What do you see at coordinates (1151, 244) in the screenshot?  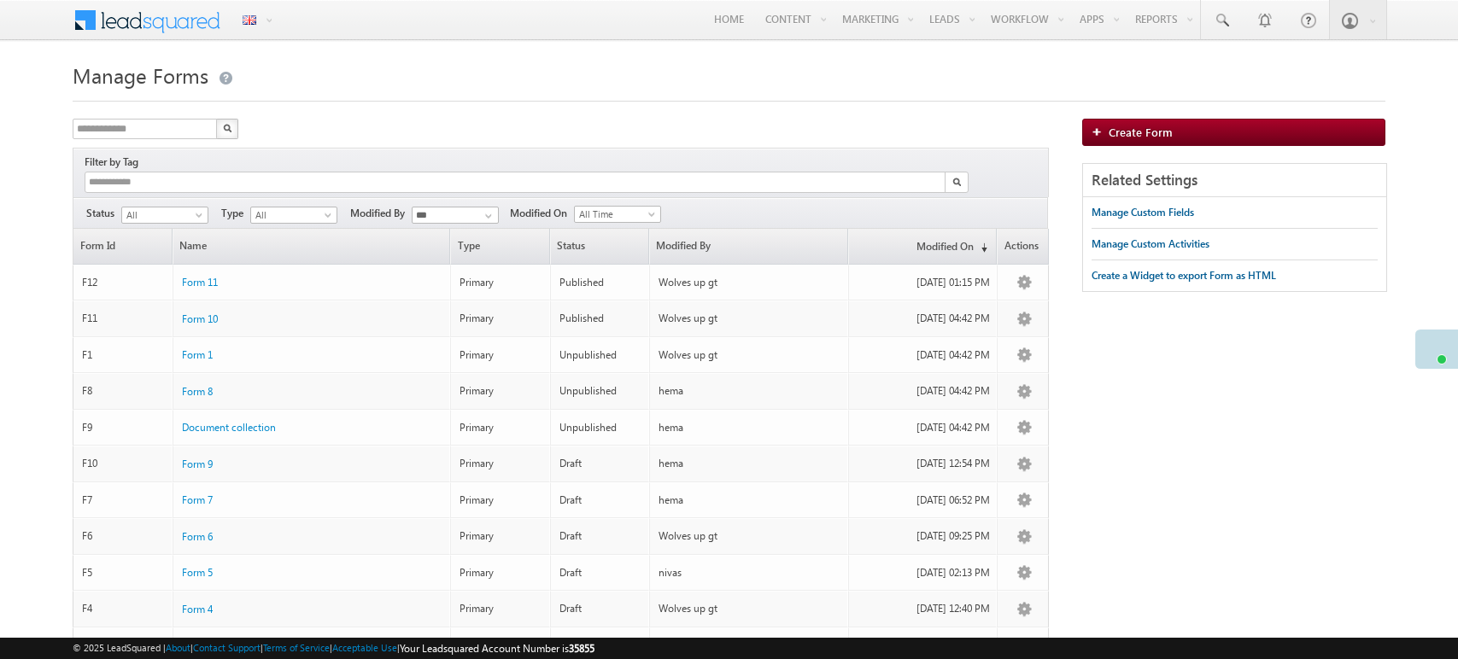 I see `a: Manage Custom Activities` at bounding box center [1151, 244].